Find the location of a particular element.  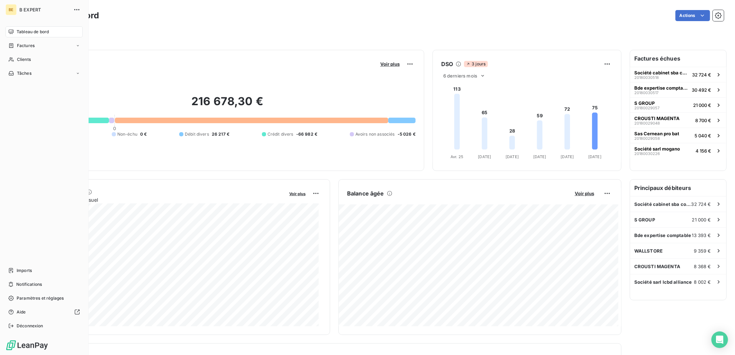

span: Aide is located at coordinates (21, 312).